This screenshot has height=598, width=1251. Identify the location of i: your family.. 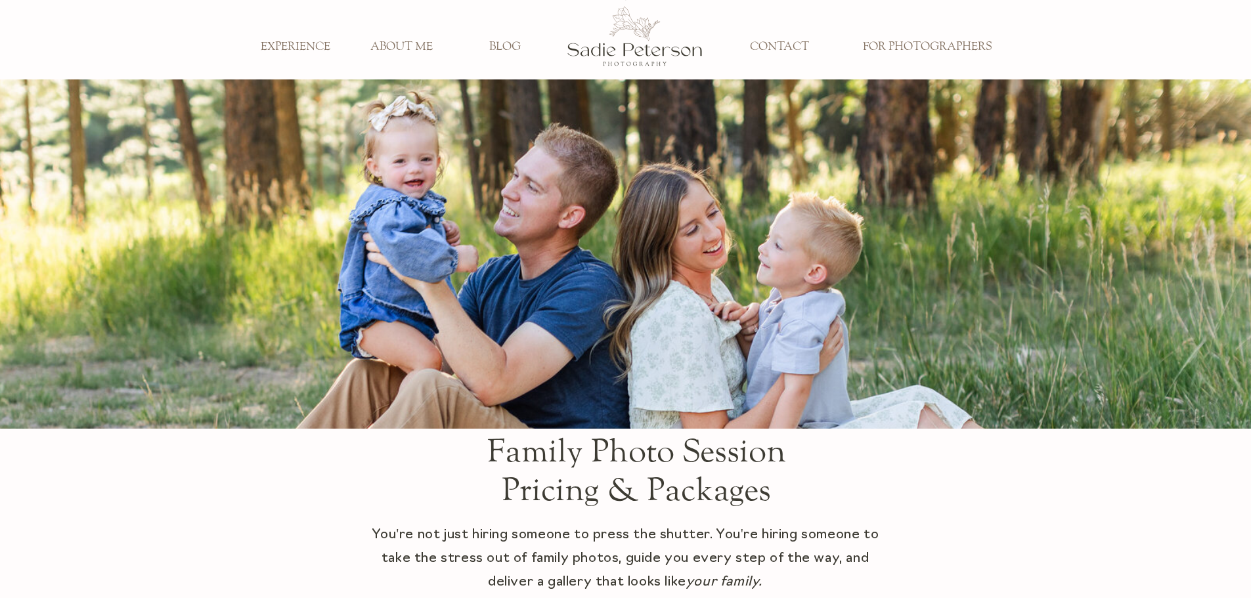
(725, 583).